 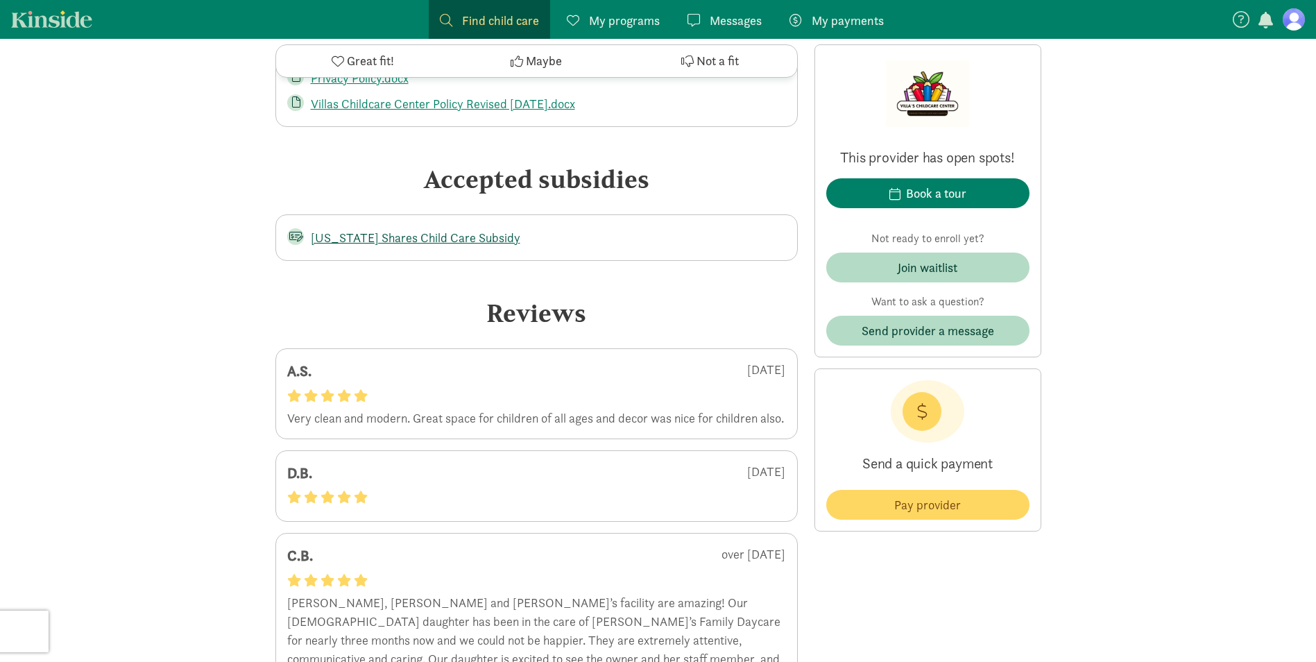 What do you see at coordinates (927, 302) in the screenshot?
I see `p: Want to ask a question?` at bounding box center [927, 302].